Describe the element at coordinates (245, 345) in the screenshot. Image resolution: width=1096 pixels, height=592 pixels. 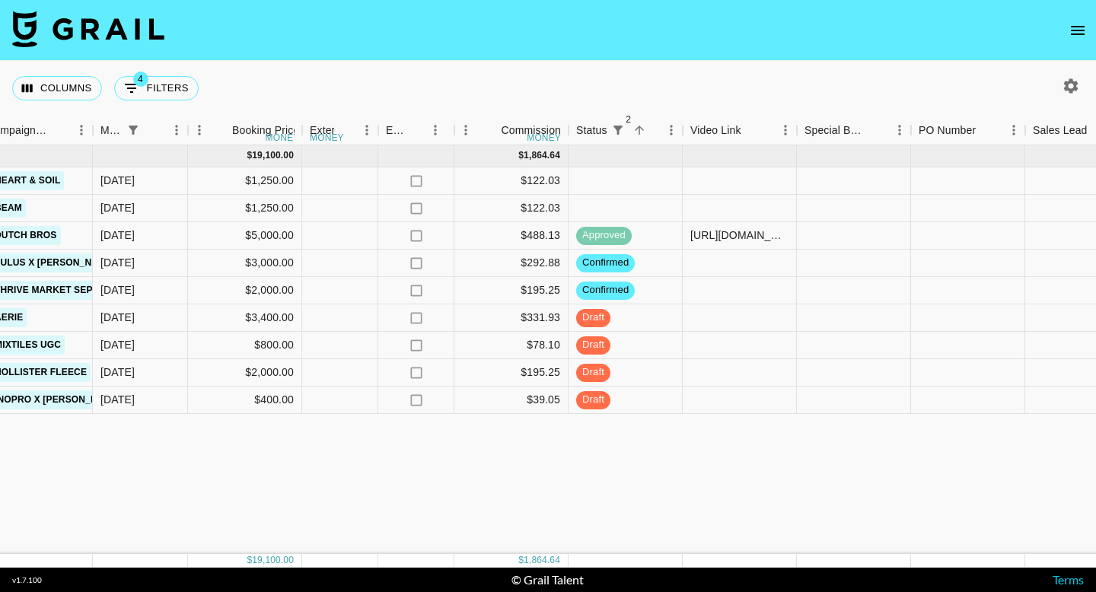
I see `div: $800.00` at that location.